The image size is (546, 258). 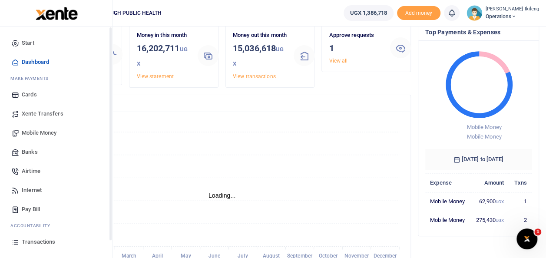 I want to click on span: countability, so click(x=33, y=225).